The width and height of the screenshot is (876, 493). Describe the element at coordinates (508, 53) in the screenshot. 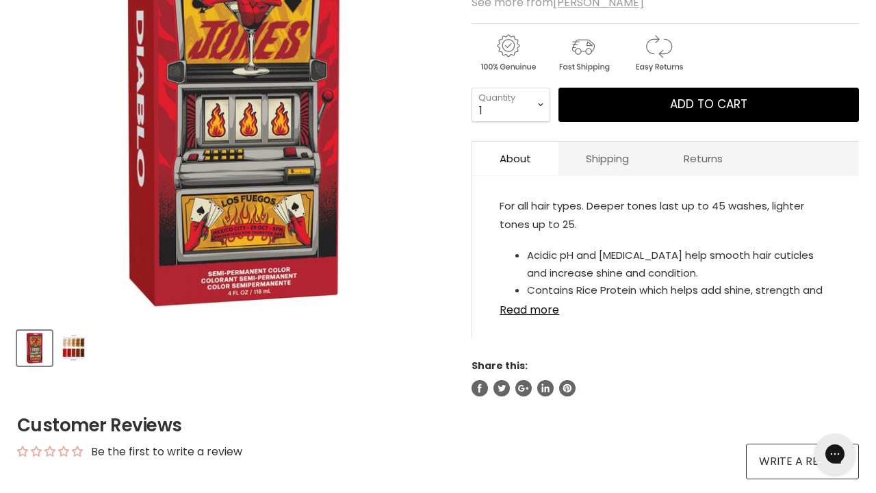

I see `img: genuine.gif` at that location.